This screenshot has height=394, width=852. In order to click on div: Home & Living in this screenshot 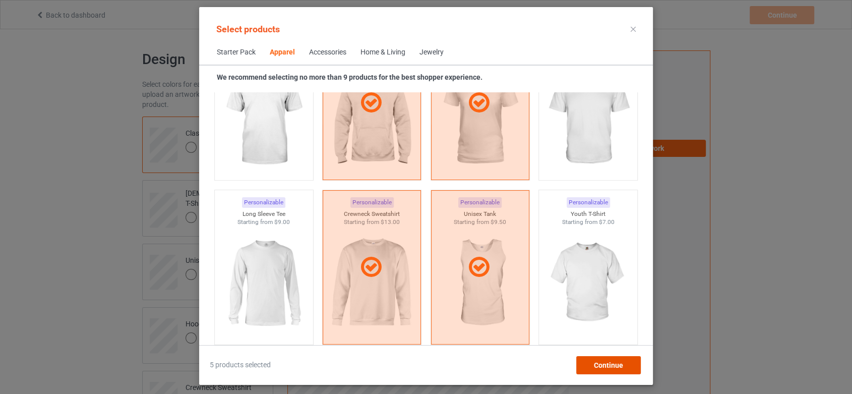, I will do `click(383, 52)`.